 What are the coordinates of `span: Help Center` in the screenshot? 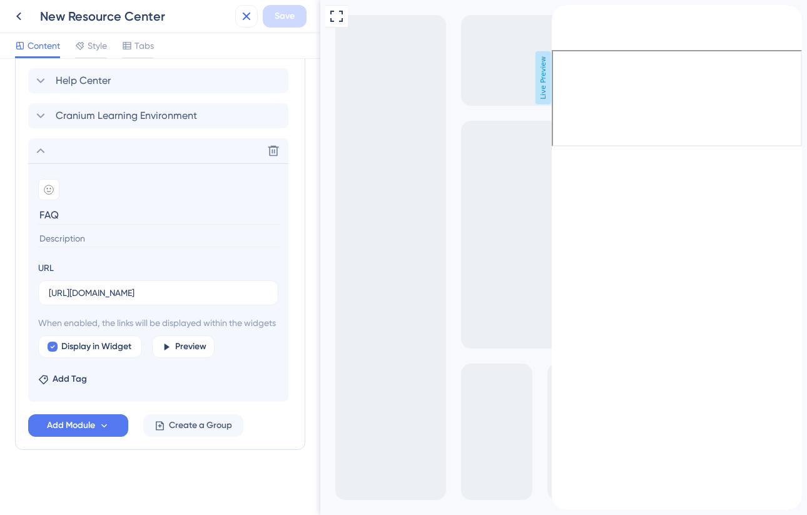 It's located at (83, 81).